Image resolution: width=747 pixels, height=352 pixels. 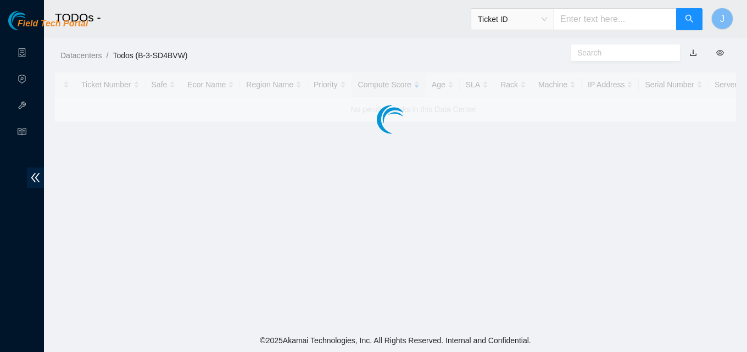 I want to click on span: Field Tech Portal, so click(x=53, y=24).